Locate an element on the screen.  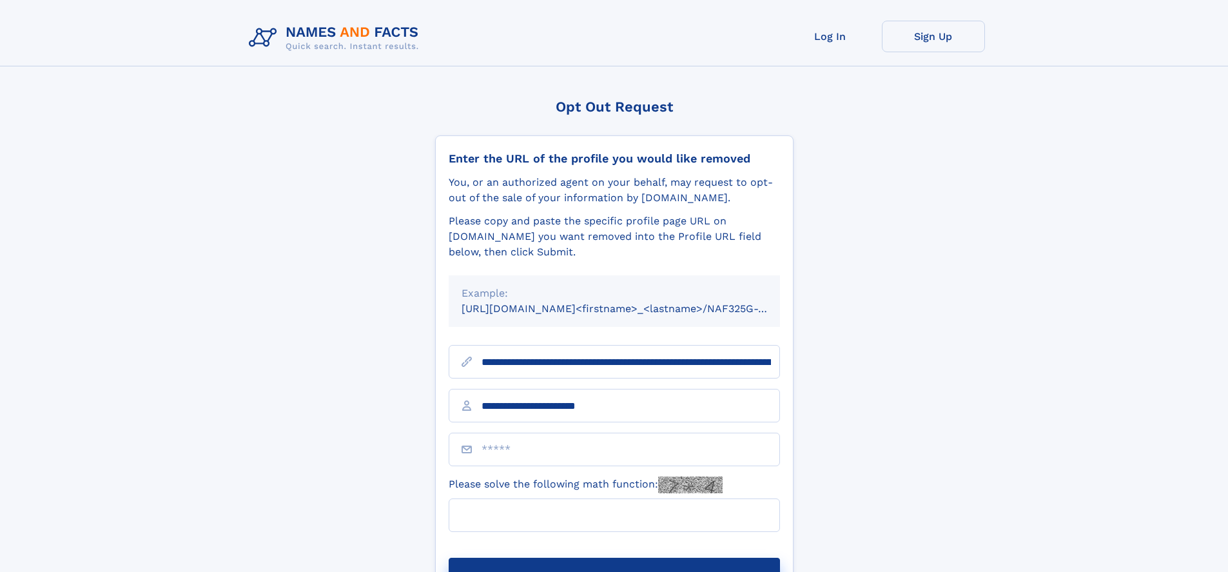
a: Log In is located at coordinates (831, 36).